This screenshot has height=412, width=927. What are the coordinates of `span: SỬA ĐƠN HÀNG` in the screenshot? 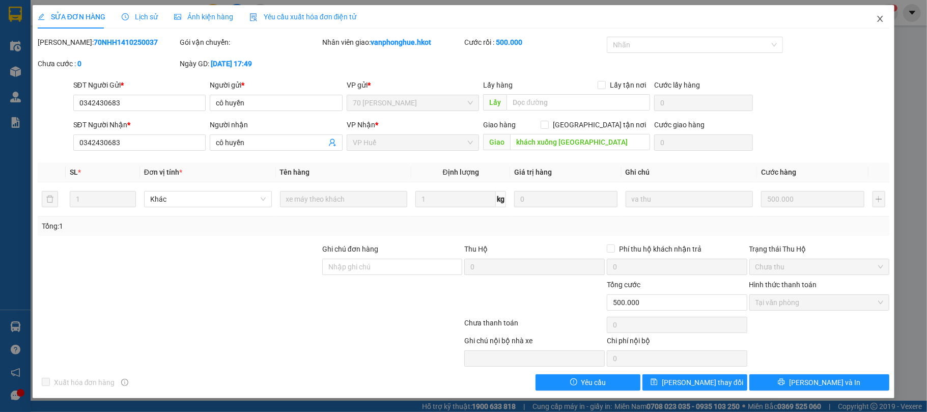 It's located at (71, 17).